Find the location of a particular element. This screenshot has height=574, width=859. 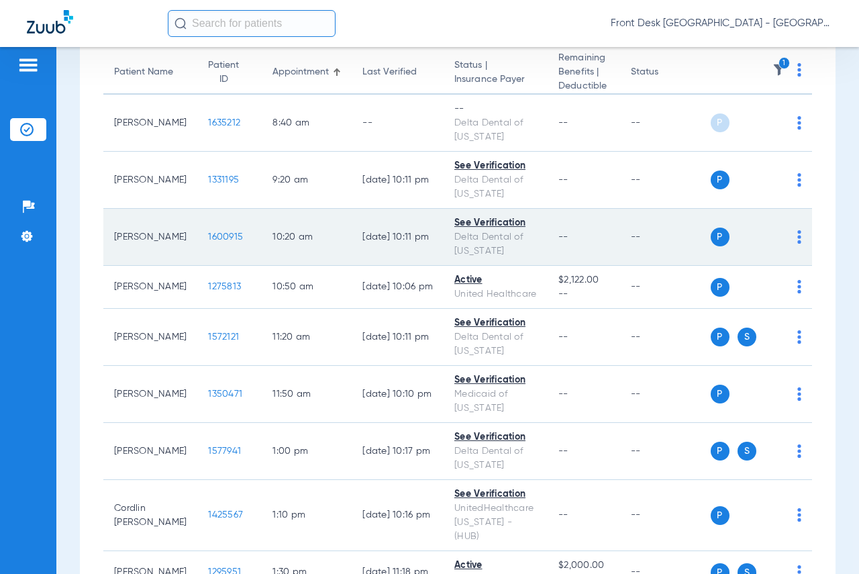

td: 10:50 AM is located at coordinates (307, 287).